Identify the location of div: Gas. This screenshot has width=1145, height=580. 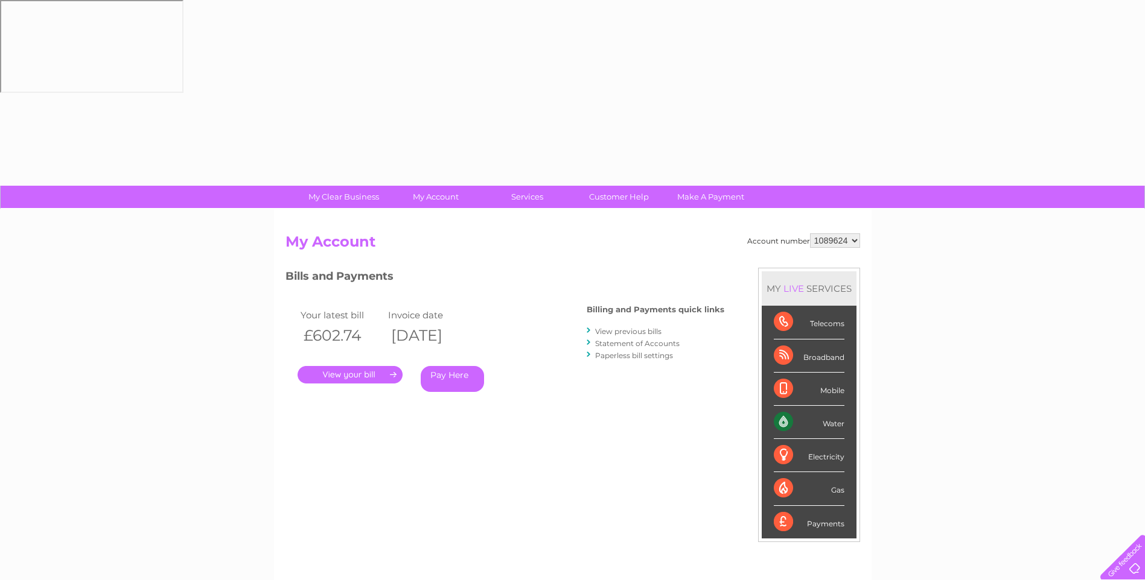
(809, 489).